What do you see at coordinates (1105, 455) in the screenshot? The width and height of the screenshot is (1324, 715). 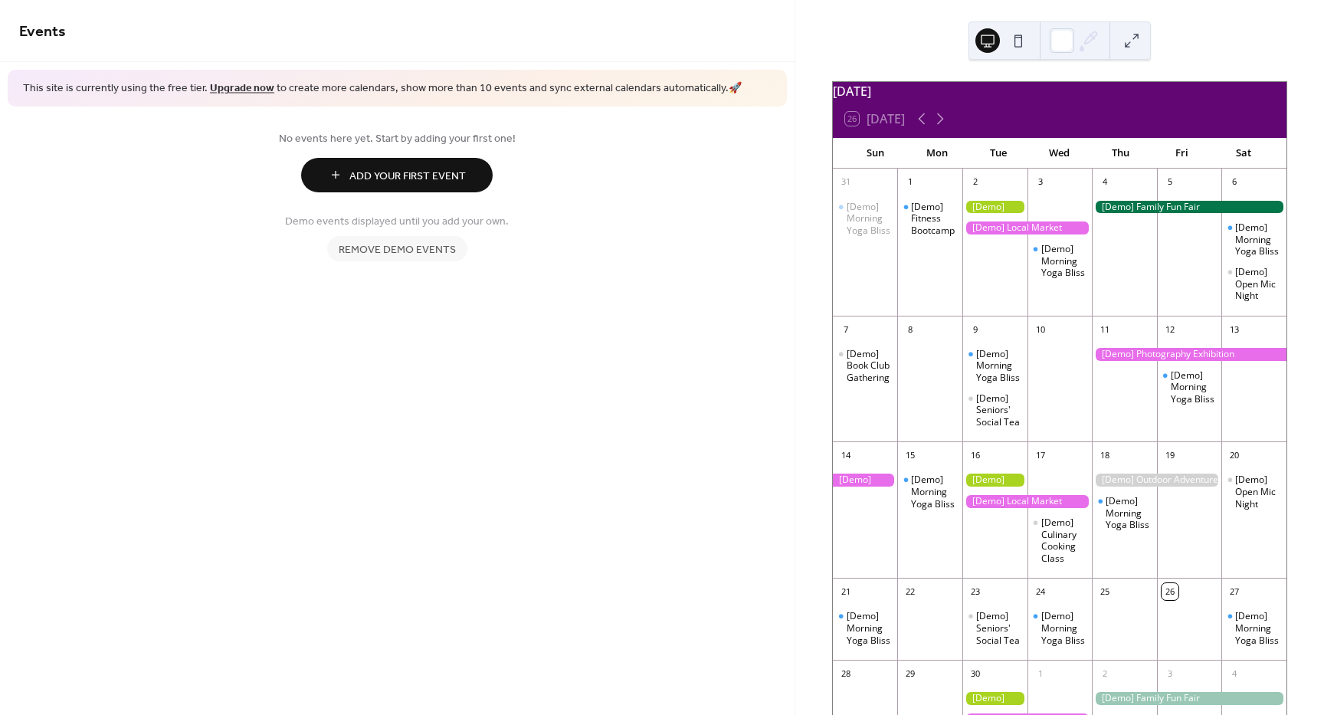 I see `div: 18` at bounding box center [1105, 455].